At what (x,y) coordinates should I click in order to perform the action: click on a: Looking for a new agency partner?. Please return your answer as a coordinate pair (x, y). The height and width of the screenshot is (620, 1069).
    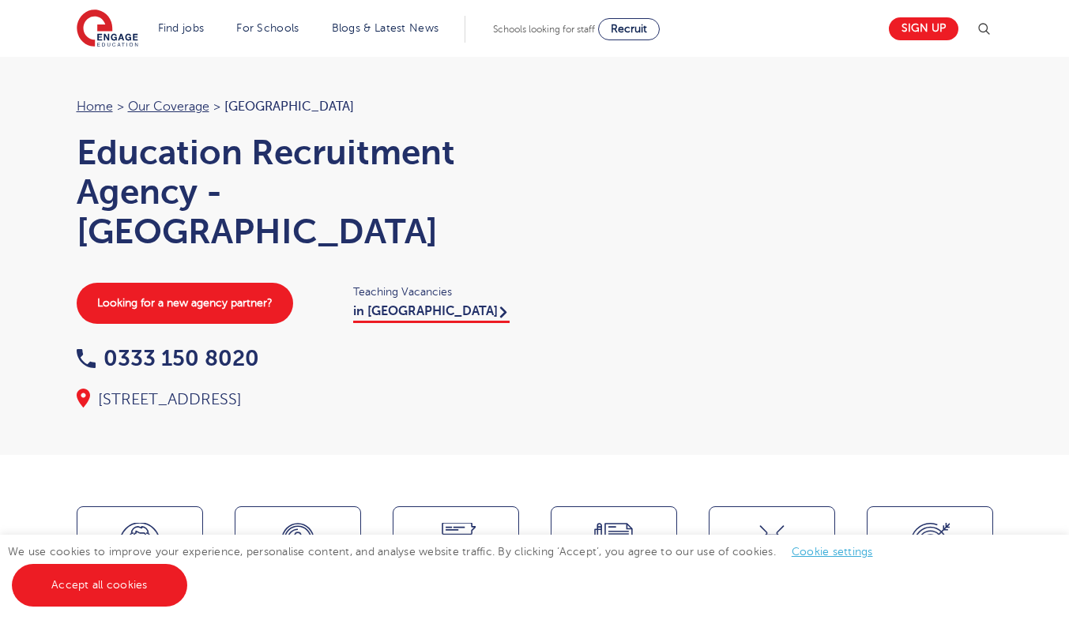
    Looking at the image, I should click on (185, 303).